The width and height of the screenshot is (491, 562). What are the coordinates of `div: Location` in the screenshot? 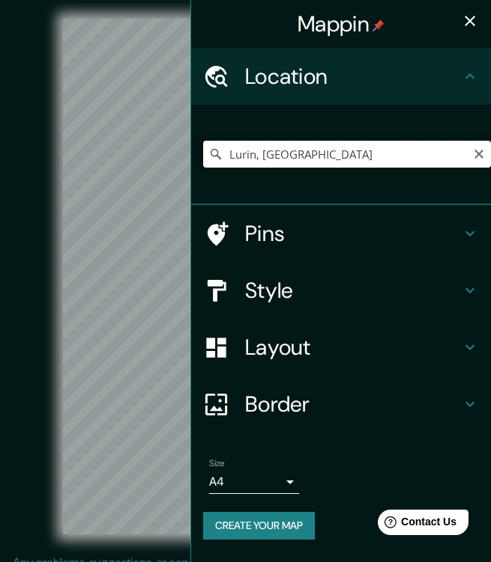 It's located at (341, 76).